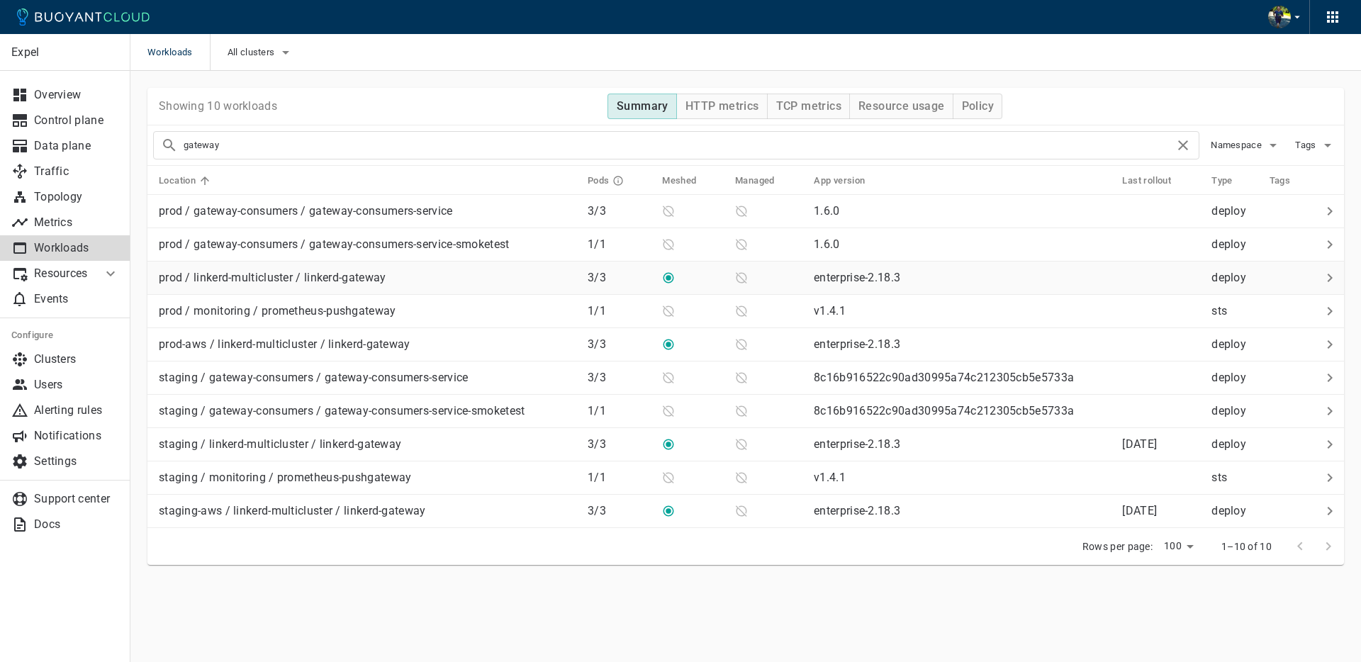 The width and height of the screenshot is (1361, 662). What do you see at coordinates (901, 106) in the screenshot?
I see `button: Resource usage` at bounding box center [901, 106].